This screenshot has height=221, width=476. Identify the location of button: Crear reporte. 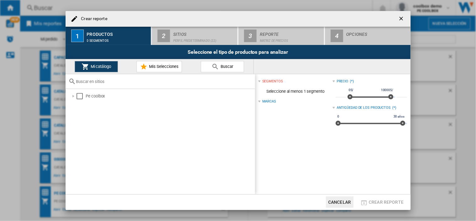
(382, 202).